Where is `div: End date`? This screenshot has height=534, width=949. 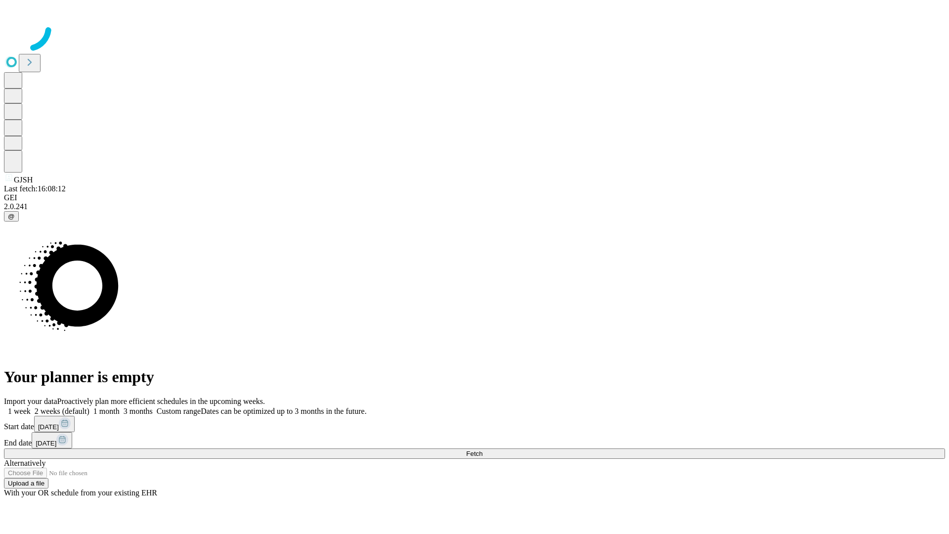
div: End date is located at coordinates (474, 440).